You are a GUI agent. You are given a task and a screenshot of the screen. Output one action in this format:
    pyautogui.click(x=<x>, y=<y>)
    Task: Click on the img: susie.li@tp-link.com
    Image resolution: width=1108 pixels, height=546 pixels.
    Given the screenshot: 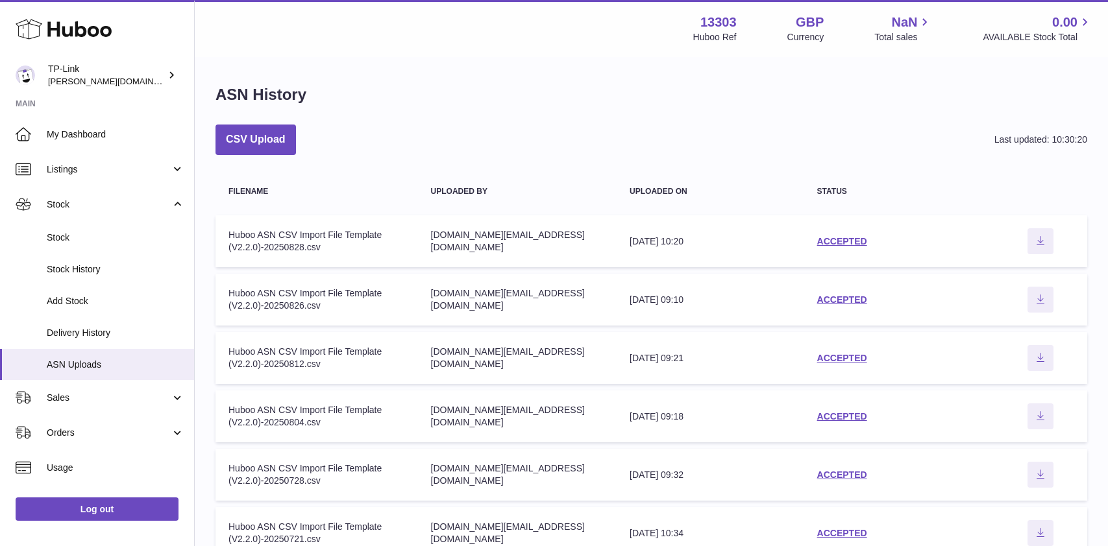 What is the action you would take?
    pyautogui.click(x=25, y=75)
    